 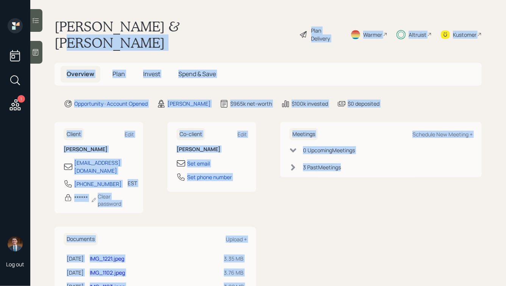 What do you see at coordinates (197, 74) in the screenshot?
I see `span: Spend & Save` at bounding box center [197, 74].